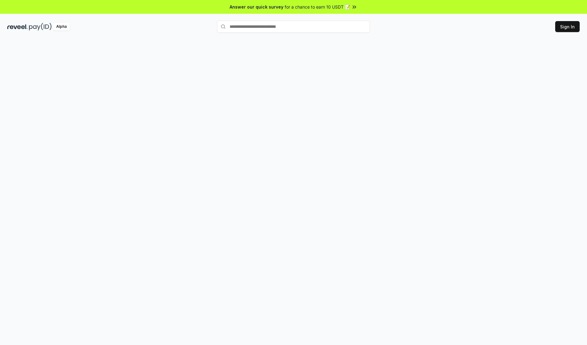  Describe the element at coordinates (40, 27) in the screenshot. I see `img: pay_id` at that location.